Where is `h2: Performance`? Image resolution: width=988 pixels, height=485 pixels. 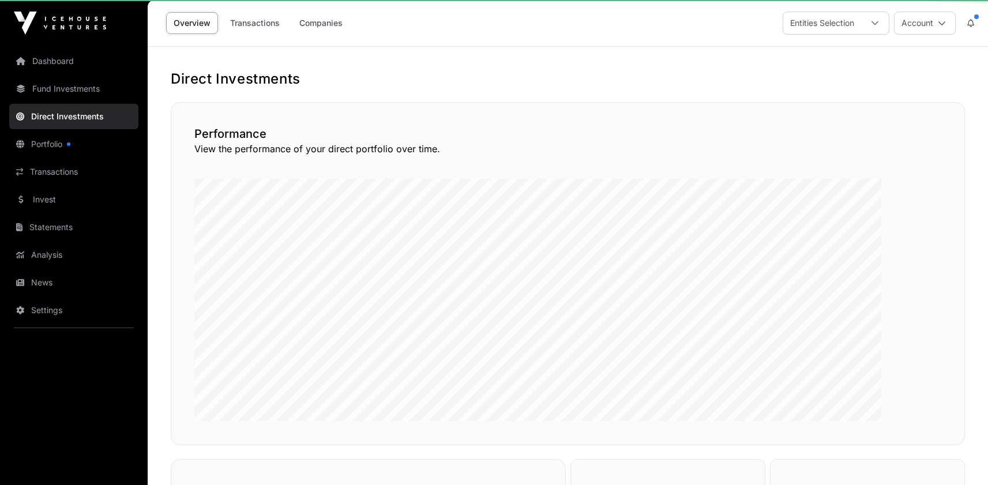
h2: Performance is located at coordinates (567, 134).